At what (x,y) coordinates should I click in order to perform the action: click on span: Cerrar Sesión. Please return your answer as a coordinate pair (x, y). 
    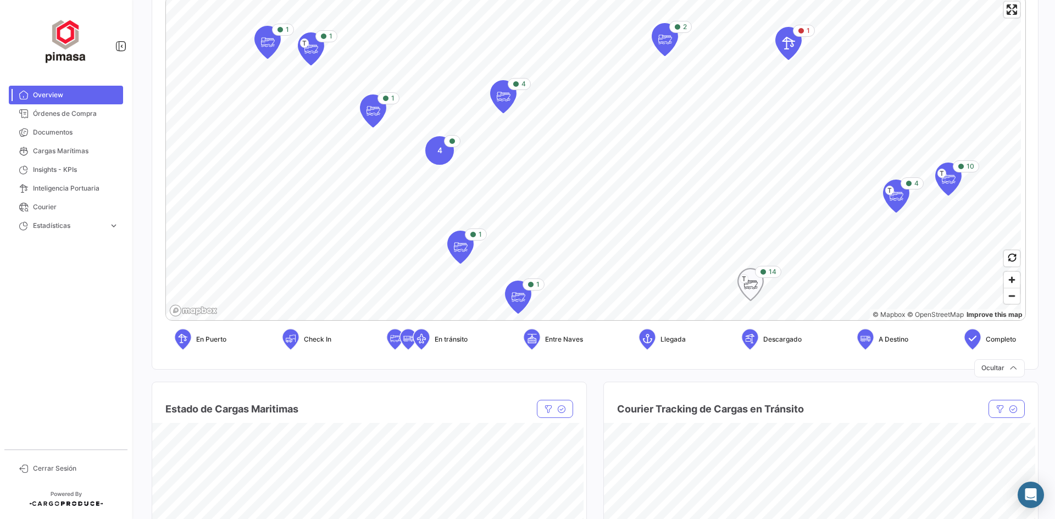
    Looking at the image, I should click on (76, 469).